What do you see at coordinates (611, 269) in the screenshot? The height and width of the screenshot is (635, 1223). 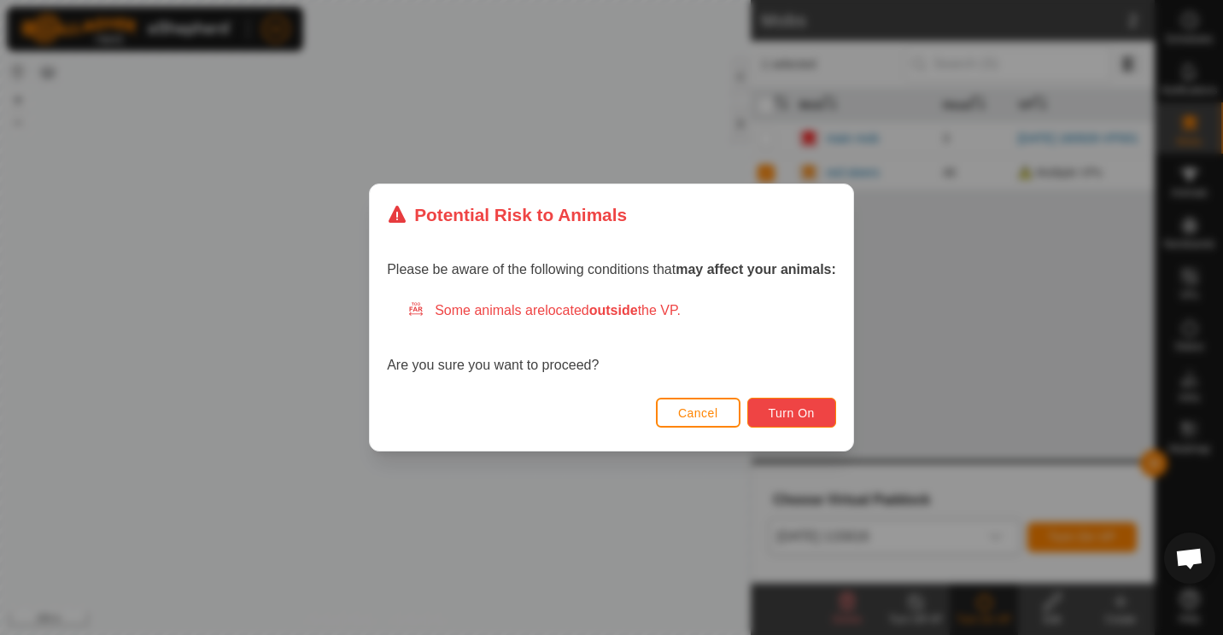 I see `span: Please be aware of the following conditions that` at bounding box center [611, 269].